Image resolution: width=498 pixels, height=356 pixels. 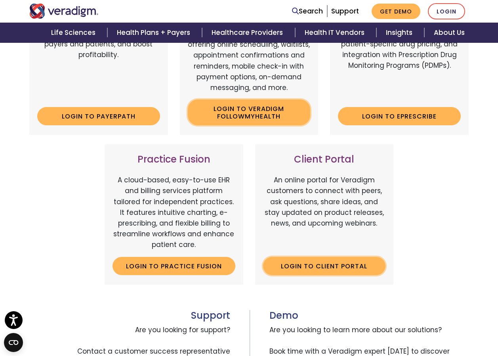 I want to click on a: Login to ePrescribe, so click(x=399, y=116).